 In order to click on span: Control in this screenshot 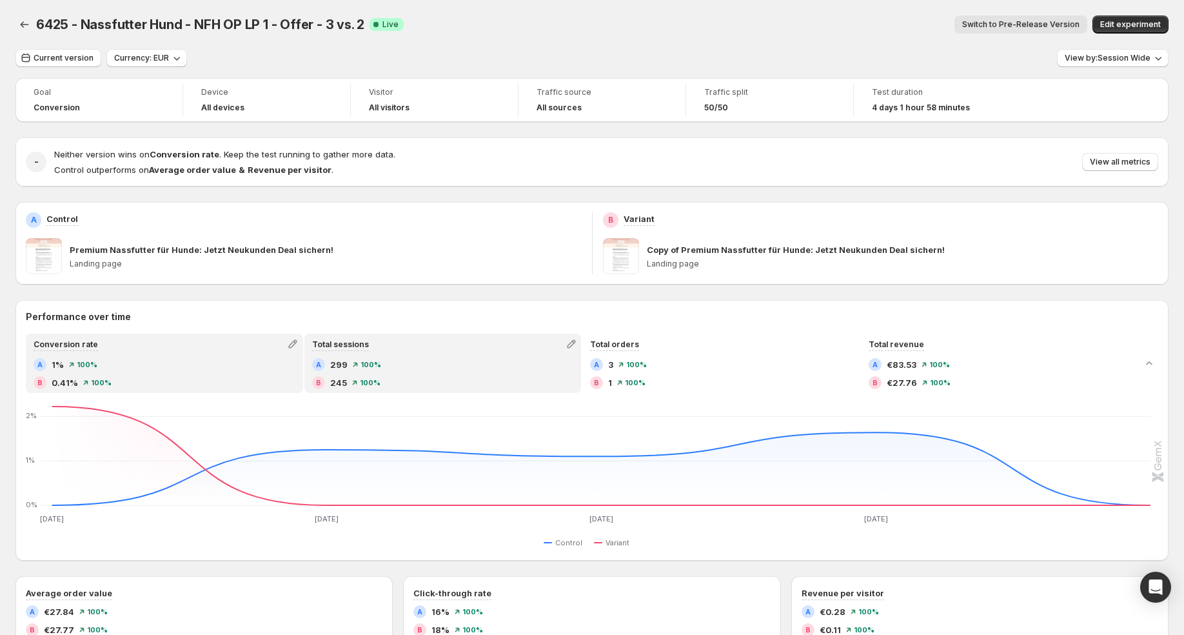, I will do `click(569, 542)`.